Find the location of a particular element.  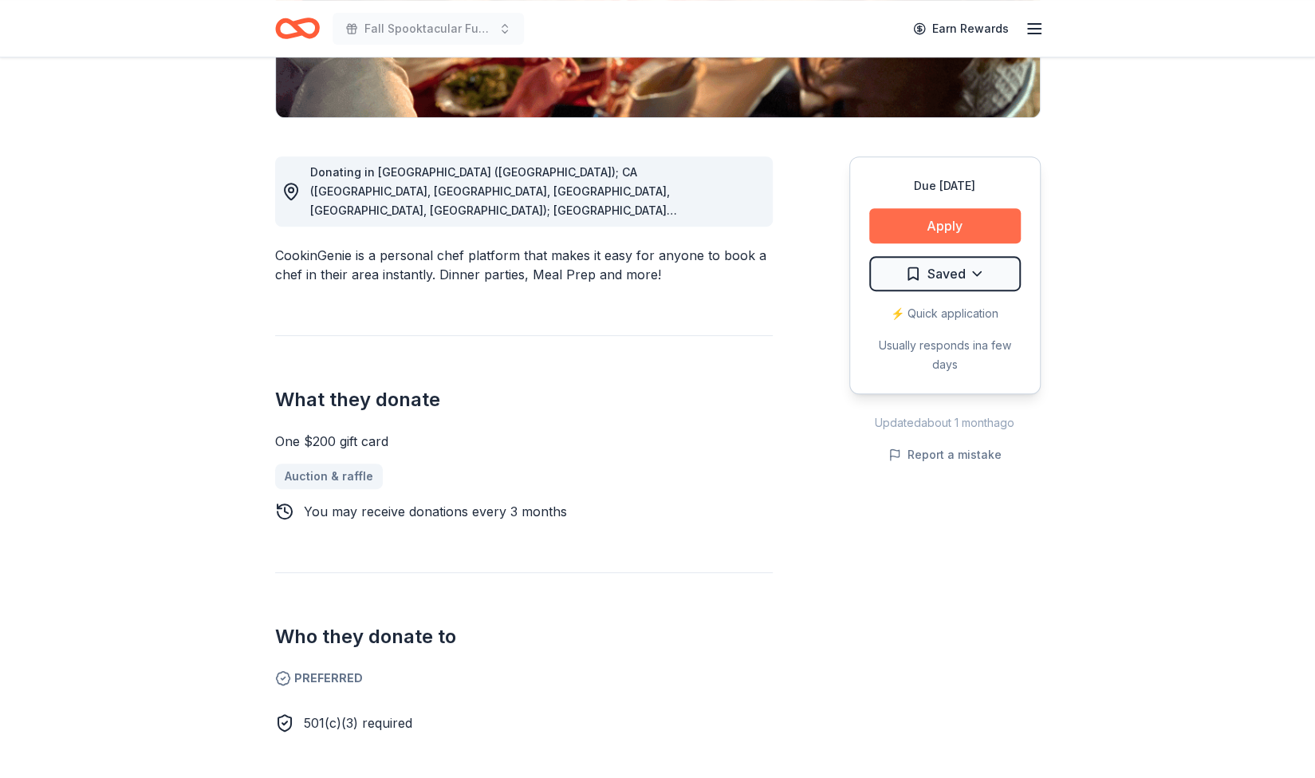

button: Apply is located at coordinates (945, 226).